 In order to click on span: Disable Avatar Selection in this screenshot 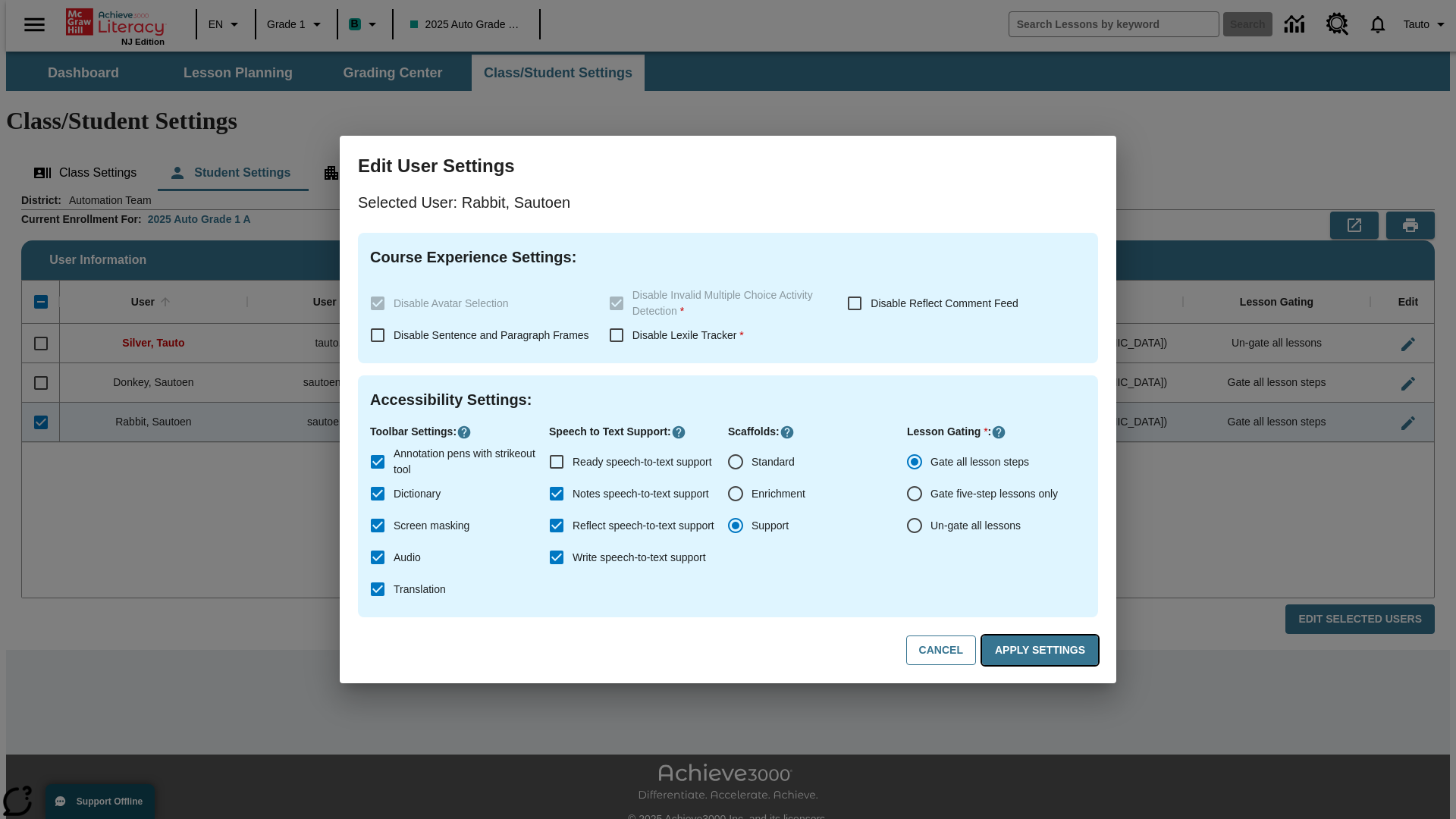, I will do `click(451, 304)`.